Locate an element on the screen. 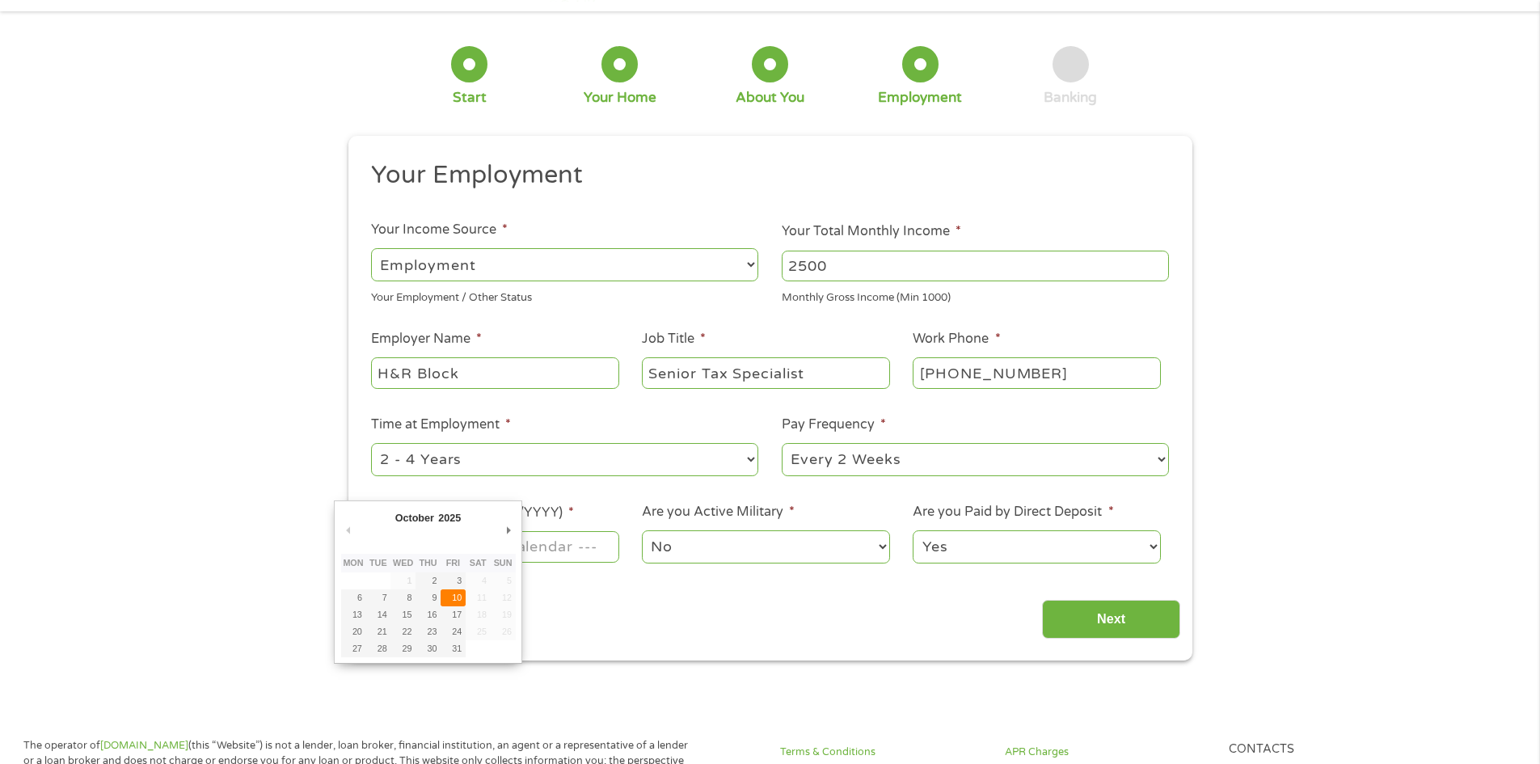  button: 9 is located at coordinates (428, 597).